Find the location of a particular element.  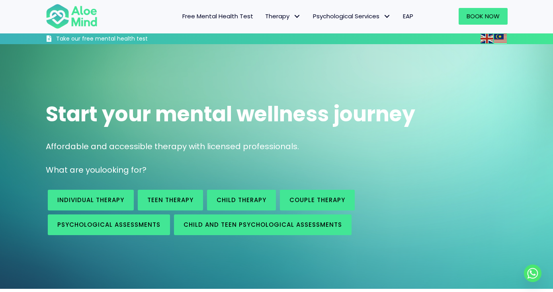

a: Psychological assessments is located at coordinates (109, 225).